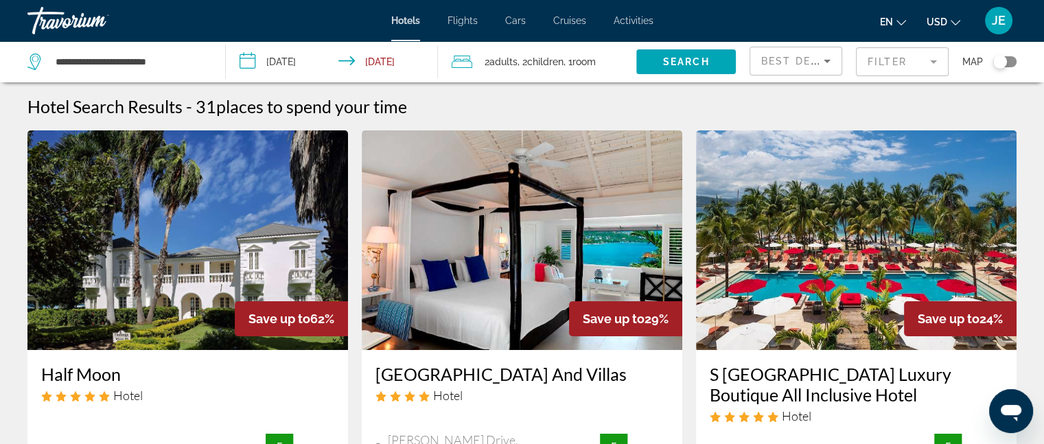 Image resolution: width=1044 pixels, height=444 pixels. Describe the element at coordinates (570, 21) in the screenshot. I see `a: Cruises` at that location.